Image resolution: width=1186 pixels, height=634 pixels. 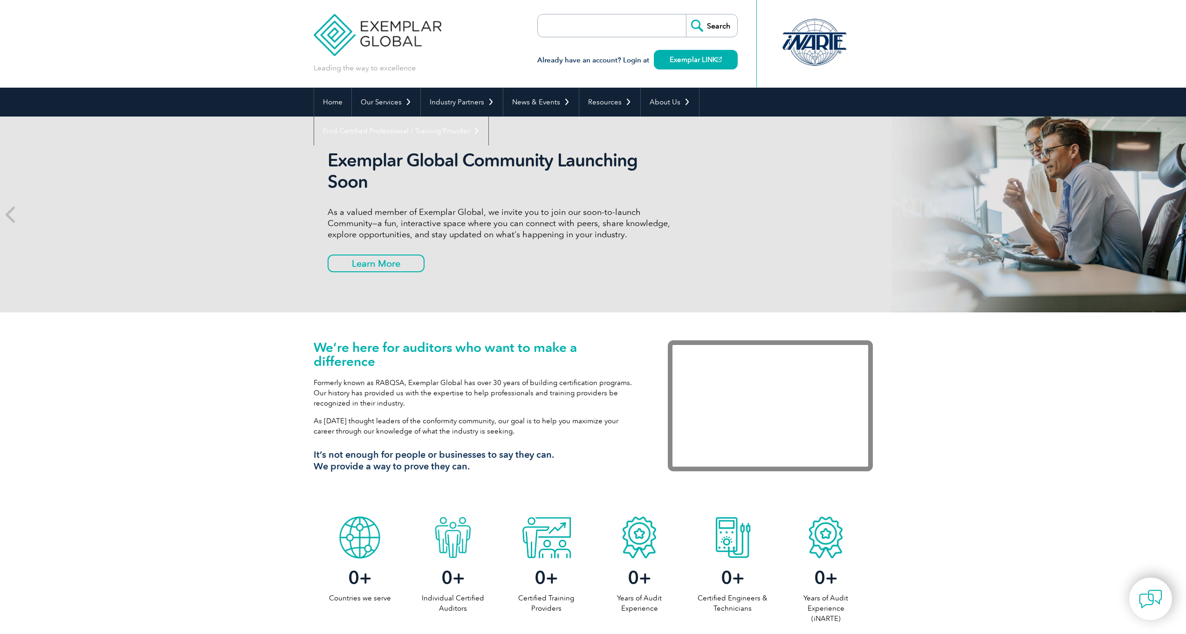 I want to click on p: Individual Certified Auditors, so click(x=453, y=603).